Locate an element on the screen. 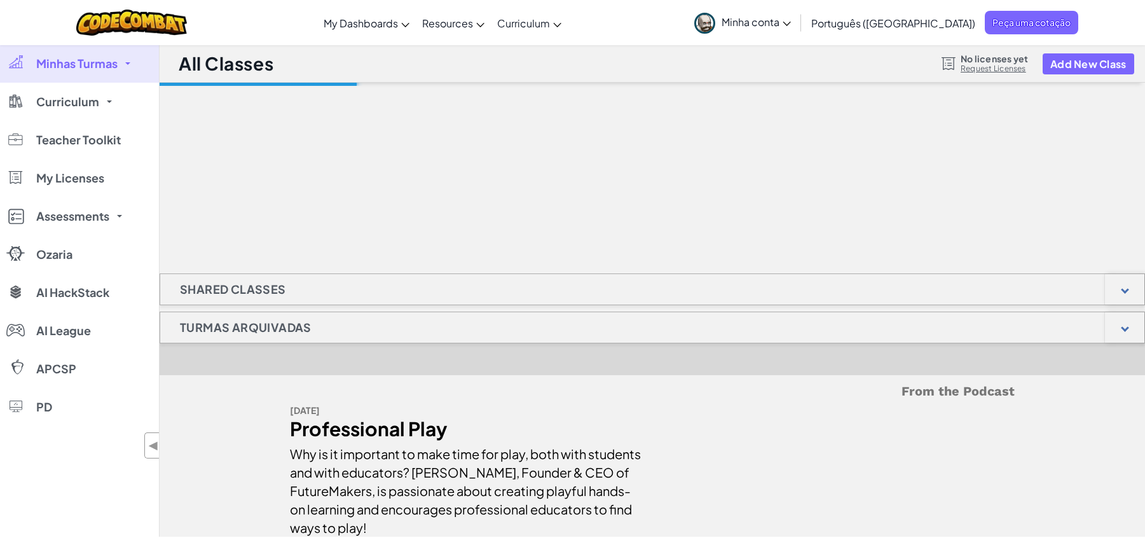  a: CodeCombat logo is located at coordinates (132, 22).